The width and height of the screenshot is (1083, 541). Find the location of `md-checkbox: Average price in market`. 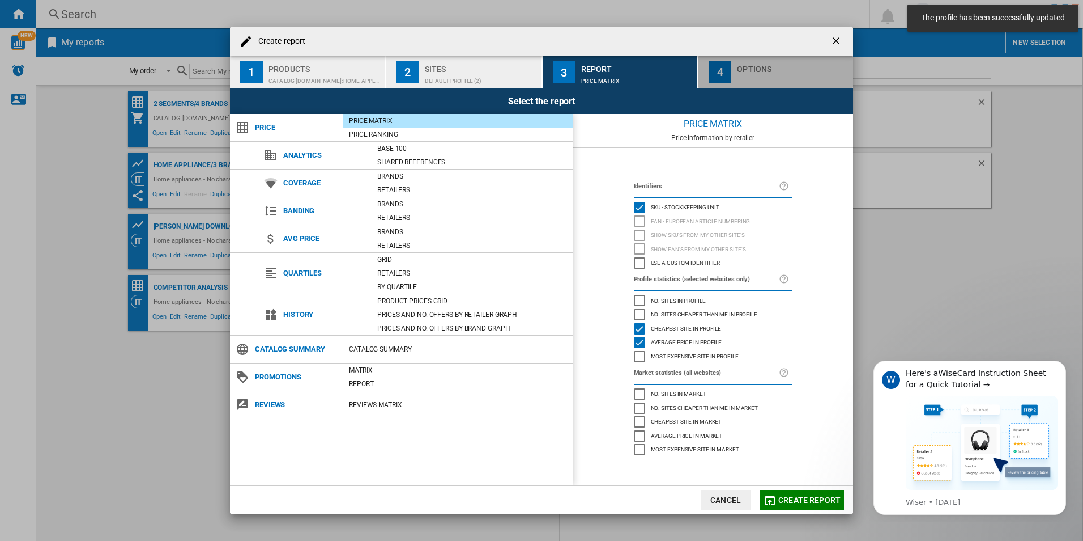

md-checkbox: Average price in market is located at coordinates (713, 435).